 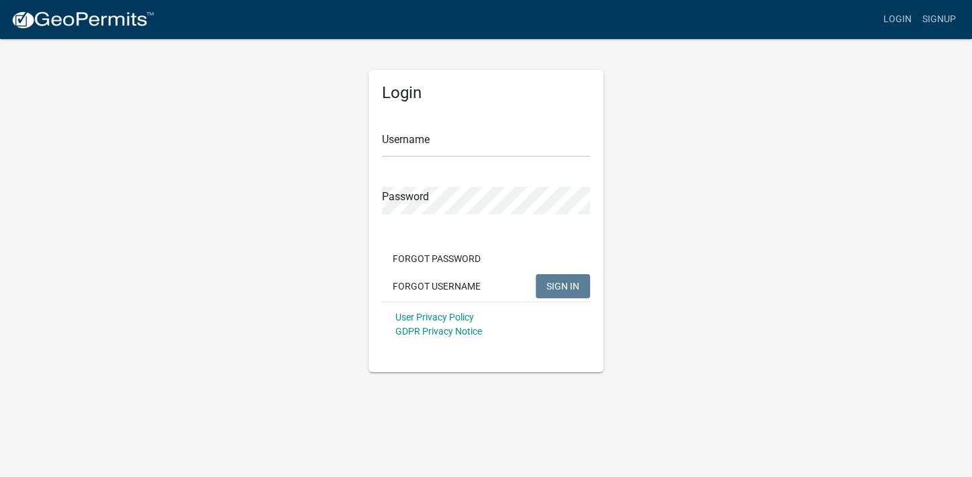 I want to click on a: GDPR Privacy Notice, so click(x=438, y=331).